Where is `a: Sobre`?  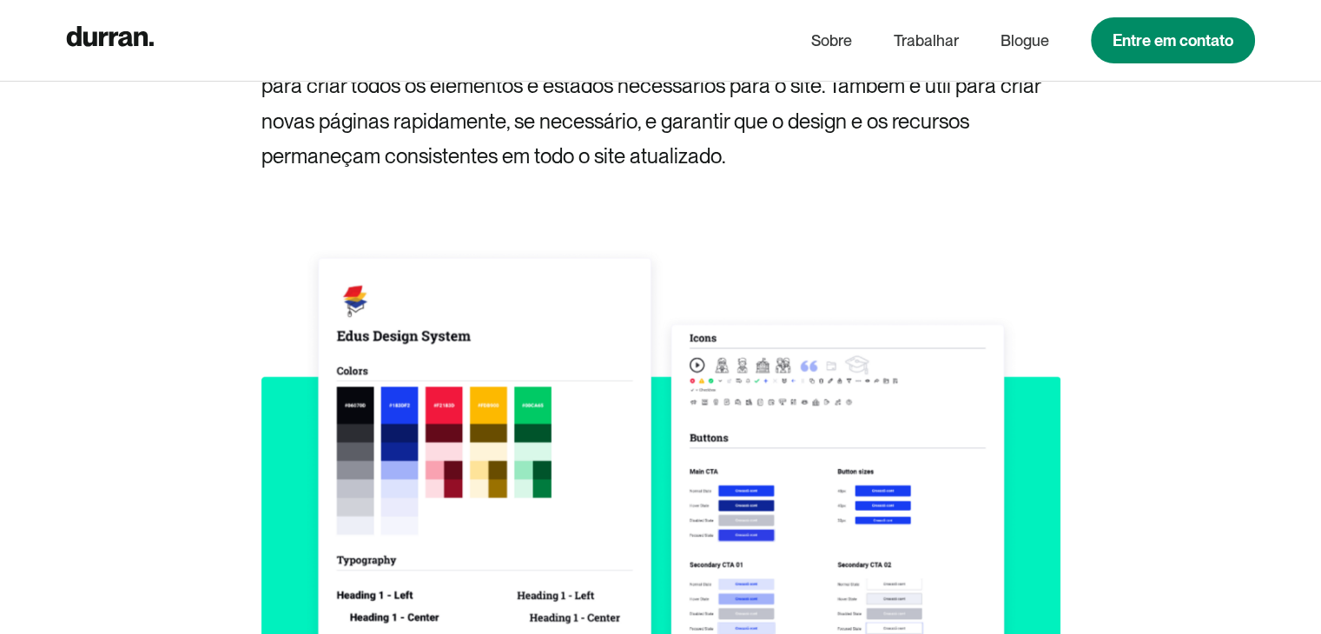
a: Sobre is located at coordinates (831, 41).